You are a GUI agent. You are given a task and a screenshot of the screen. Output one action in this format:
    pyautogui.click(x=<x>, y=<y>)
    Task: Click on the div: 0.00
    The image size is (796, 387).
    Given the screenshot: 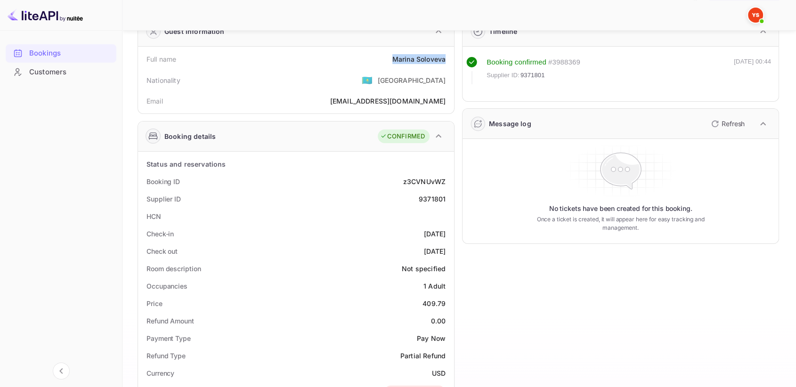 What is the action you would take?
    pyautogui.click(x=438, y=321)
    